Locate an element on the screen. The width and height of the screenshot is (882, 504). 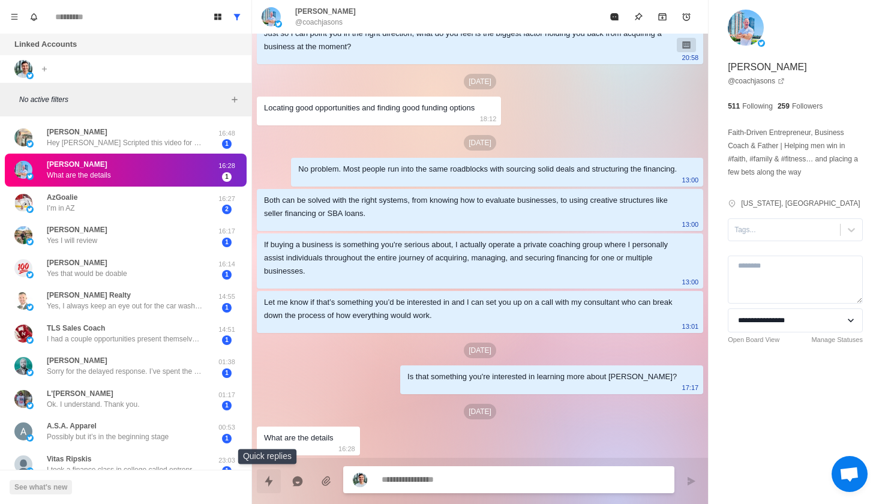
p: Vitas Ripskis is located at coordinates (69, 459).